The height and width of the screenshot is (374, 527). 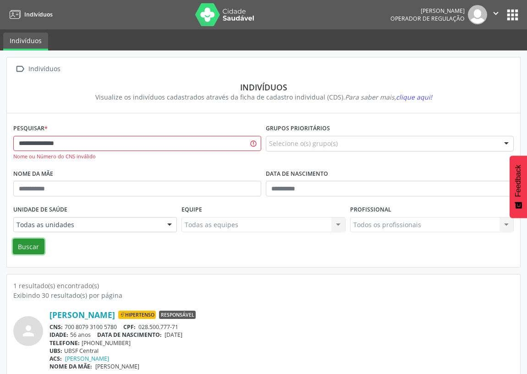 What do you see at coordinates (518, 187) in the screenshot?
I see `button: Feedback - Mostrar pesquisa` at bounding box center [518, 187].